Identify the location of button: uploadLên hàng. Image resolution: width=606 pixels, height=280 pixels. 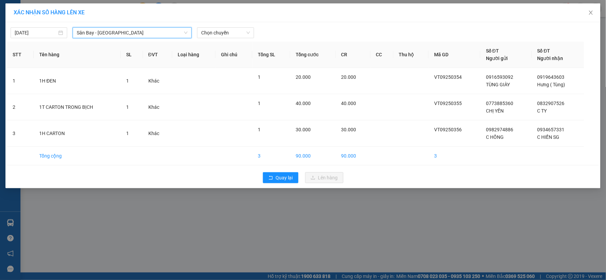
(324, 178).